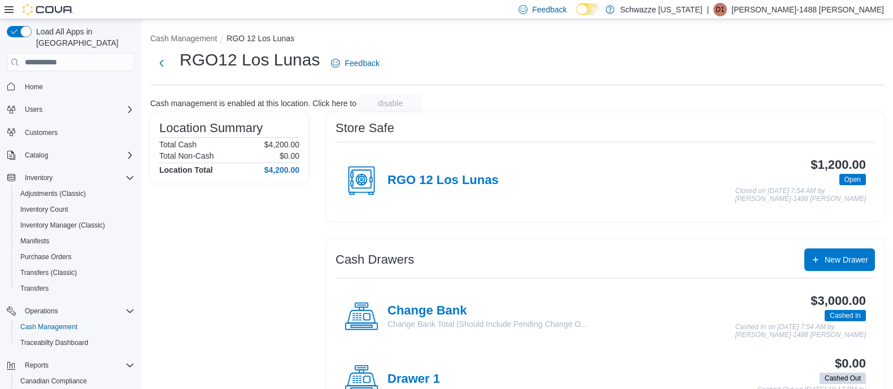 Image resolution: width=893 pixels, height=389 pixels. Describe the element at coordinates (517, 40) in the screenshot. I see `nav: An example of EuiBreadcrumbs` at that location.